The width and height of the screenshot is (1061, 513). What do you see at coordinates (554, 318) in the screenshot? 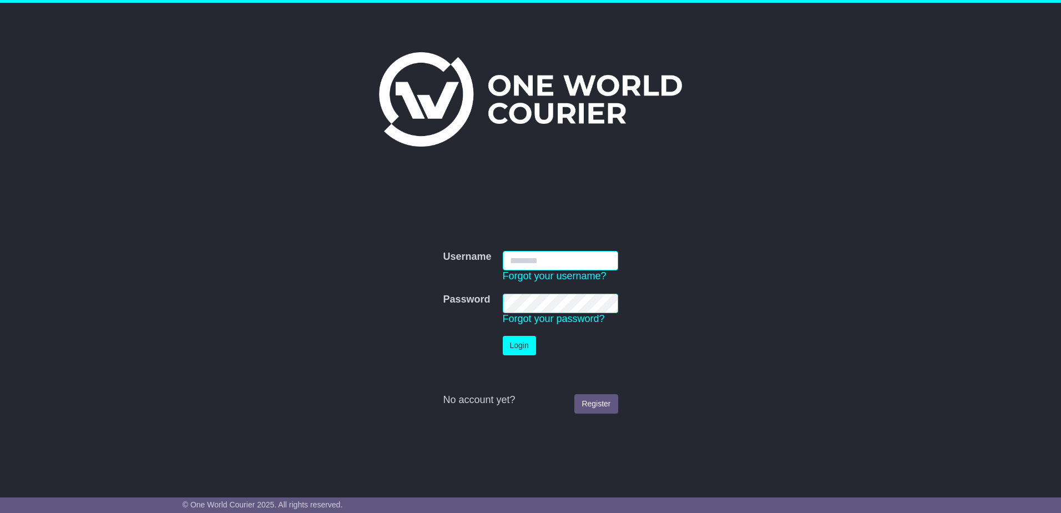
I see `a: Forgot your password?` at bounding box center [554, 318].